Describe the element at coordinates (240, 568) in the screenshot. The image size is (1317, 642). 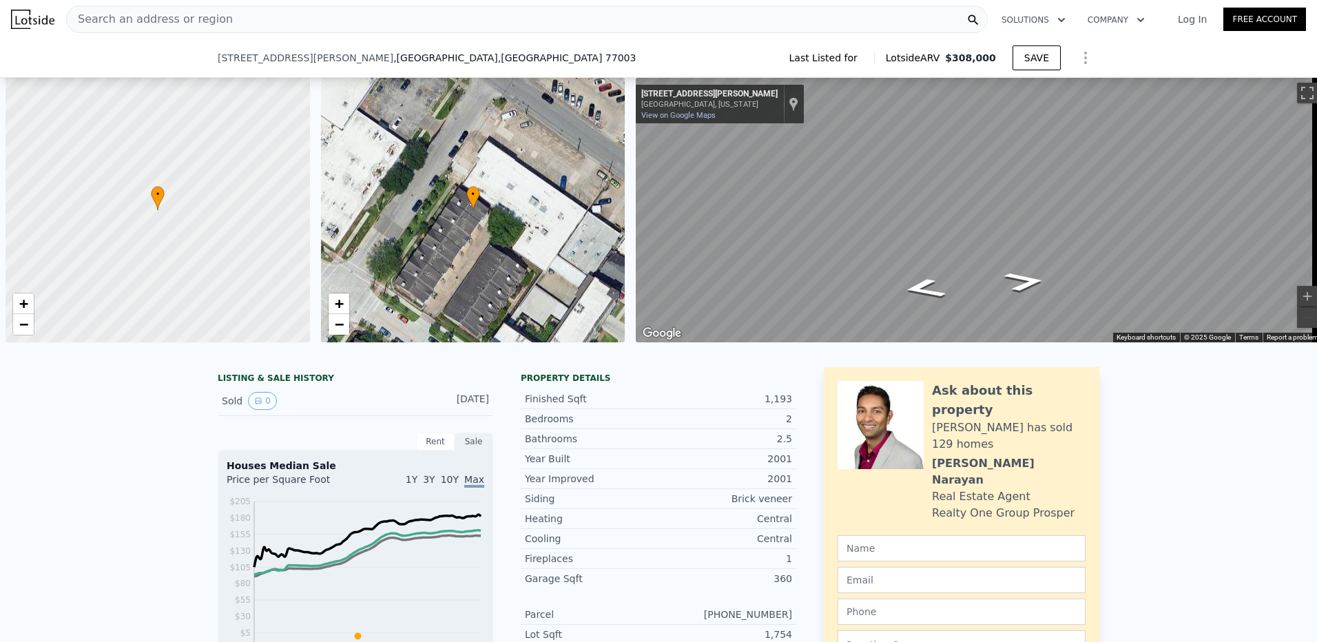
I see `tspan: $105` at that location.